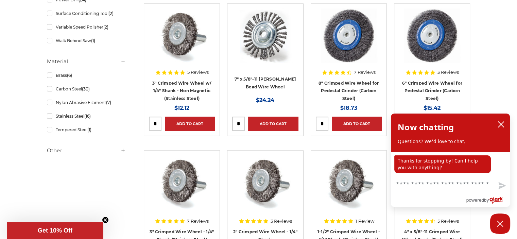  I want to click on div: Get 10% OffClose teaser, so click(55, 230).